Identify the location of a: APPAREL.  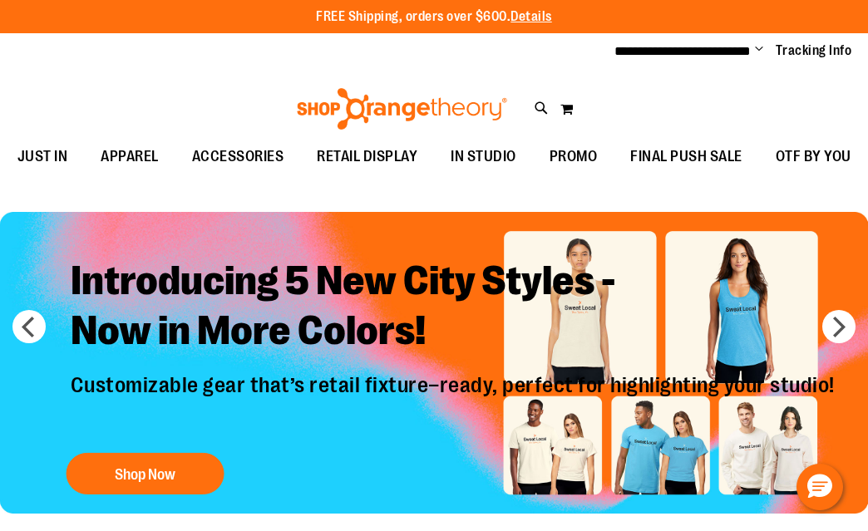
(130, 157).